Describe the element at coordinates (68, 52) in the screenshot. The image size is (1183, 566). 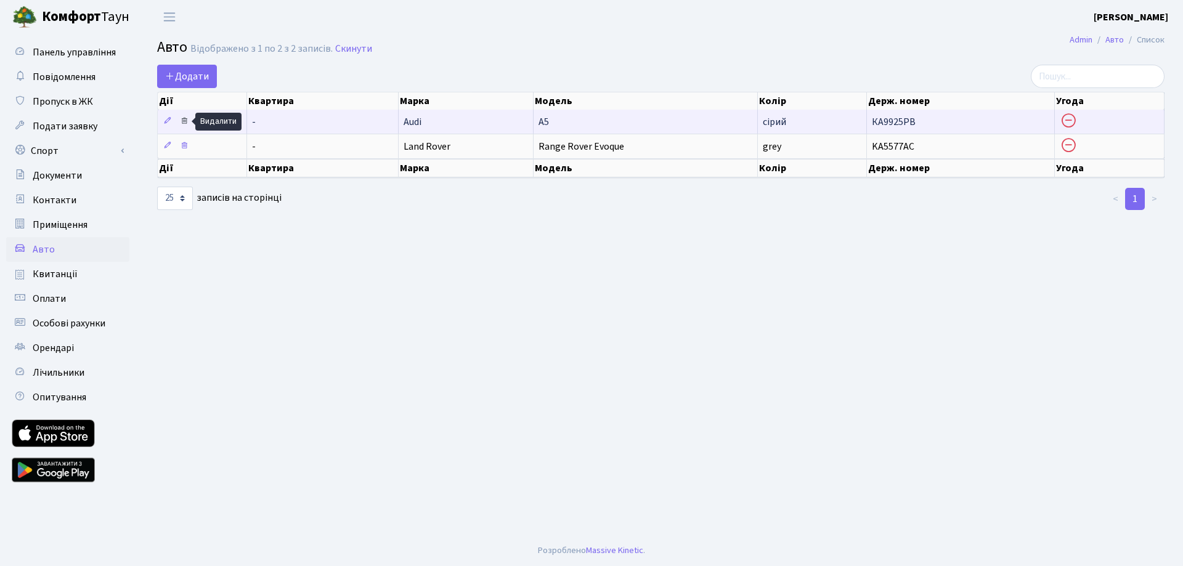
I see `a: Панель управління` at that location.